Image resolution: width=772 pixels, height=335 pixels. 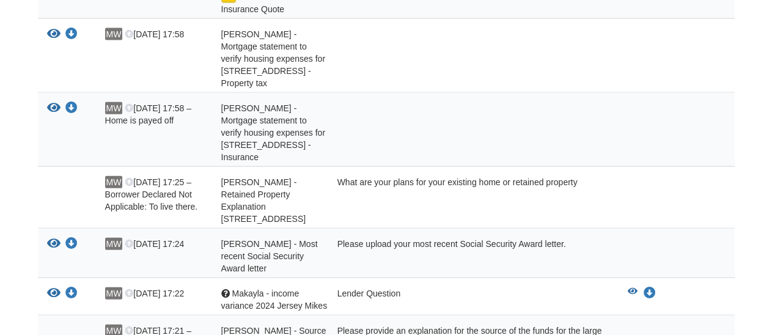 I want to click on div: Please upload your most recent Social Security Award letter., so click(x=473, y=256).